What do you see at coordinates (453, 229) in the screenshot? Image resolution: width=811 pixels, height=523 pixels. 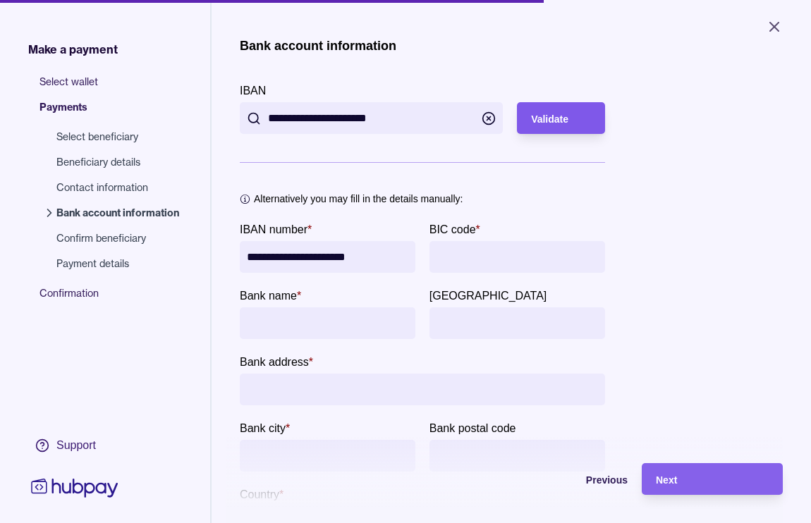 I see `p: BIC code` at bounding box center [453, 229].